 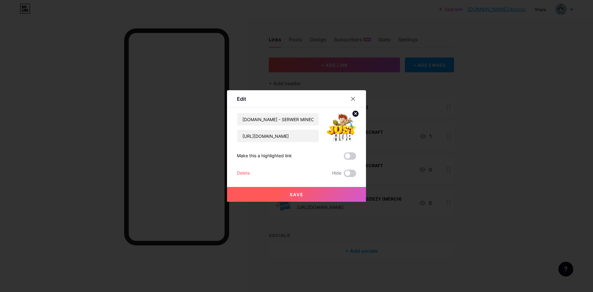 I want to click on button: Save, so click(x=297, y=194).